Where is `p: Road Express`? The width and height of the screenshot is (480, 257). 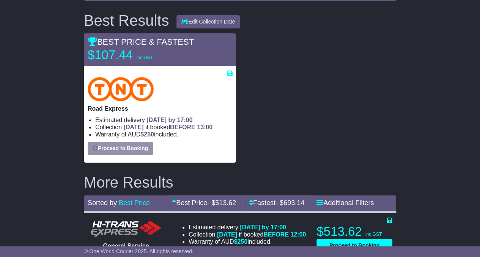 p: Road Express is located at coordinates (160, 108).